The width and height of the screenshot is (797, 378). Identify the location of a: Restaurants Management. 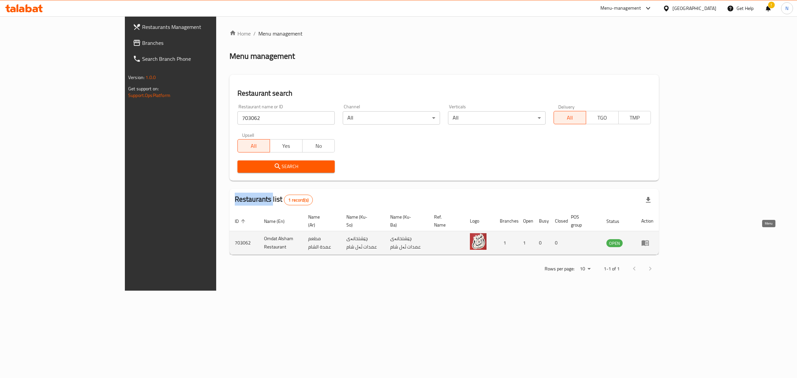
(193, 27).